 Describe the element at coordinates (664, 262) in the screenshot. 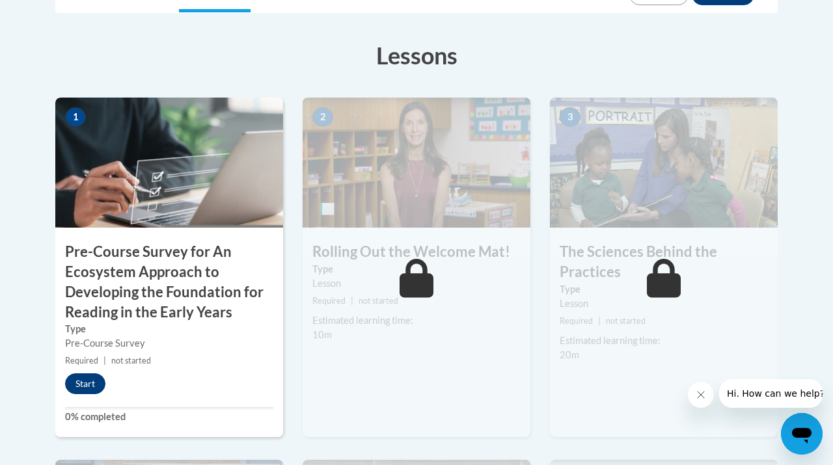

I see `h3: The Sciences Behind the Practices` at that location.